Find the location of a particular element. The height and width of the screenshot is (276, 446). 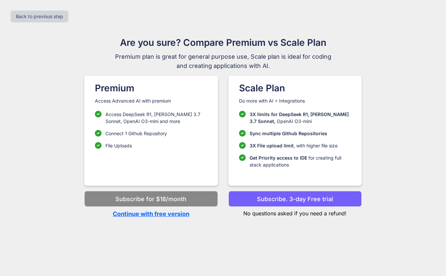

p: Subscribe for $18/month is located at coordinates (151, 199).